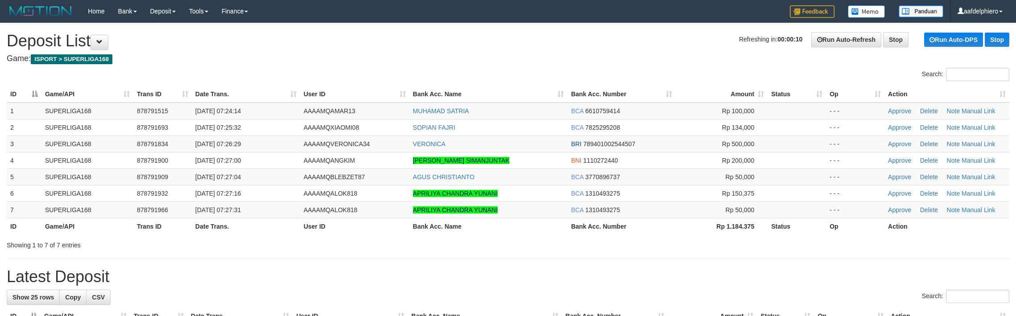 The width and height of the screenshot is (1016, 316). What do you see at coordinates (866, 12) in the screenshot?
I see `img: Button%20Memo.svg` at bounding box center [866, 12].